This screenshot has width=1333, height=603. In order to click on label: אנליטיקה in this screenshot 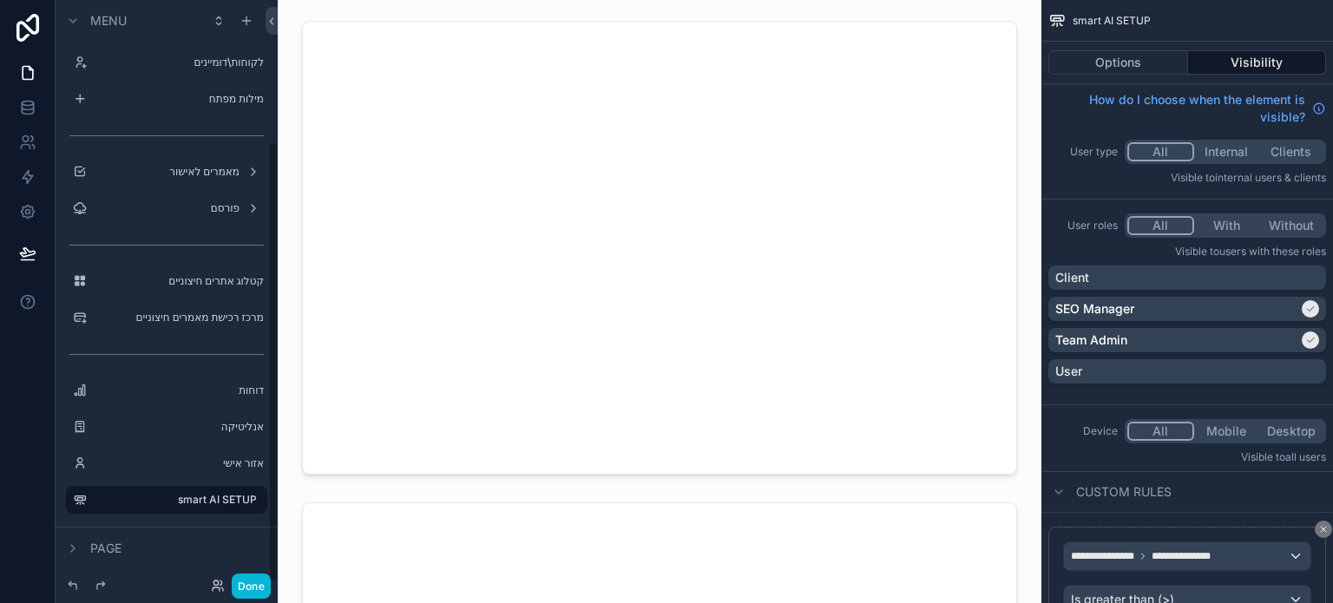, I will do `click(179, 427)`.